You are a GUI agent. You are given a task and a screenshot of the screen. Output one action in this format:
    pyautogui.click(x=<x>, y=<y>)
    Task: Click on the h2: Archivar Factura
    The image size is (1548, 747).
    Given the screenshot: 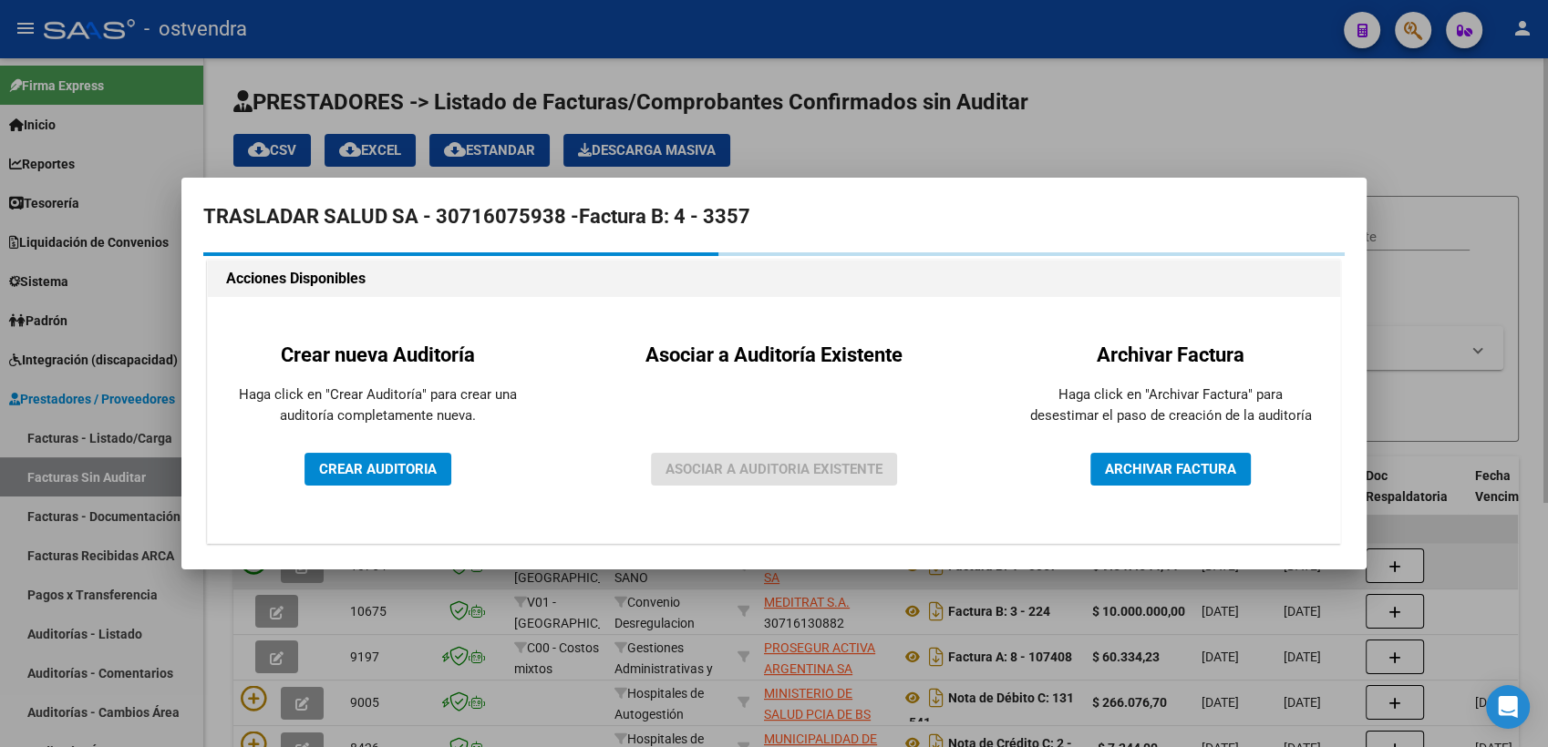 What is the action you would take?
    pyautogui.click(x=1170, y=355)
    